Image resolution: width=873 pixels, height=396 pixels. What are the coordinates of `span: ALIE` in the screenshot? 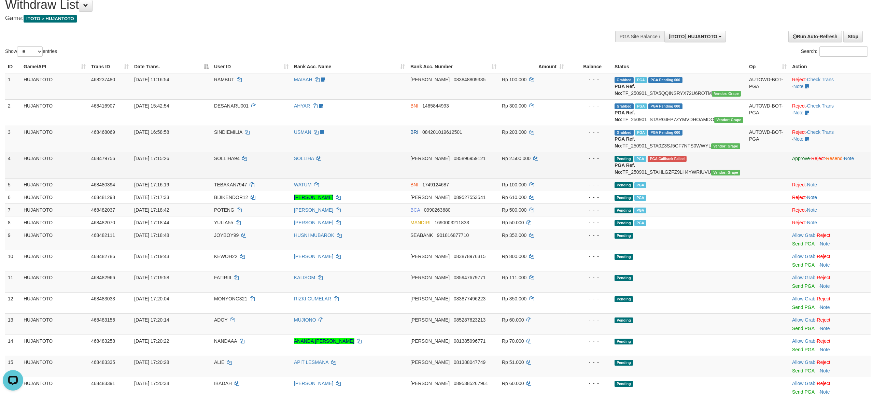 It's located at (219, 362).